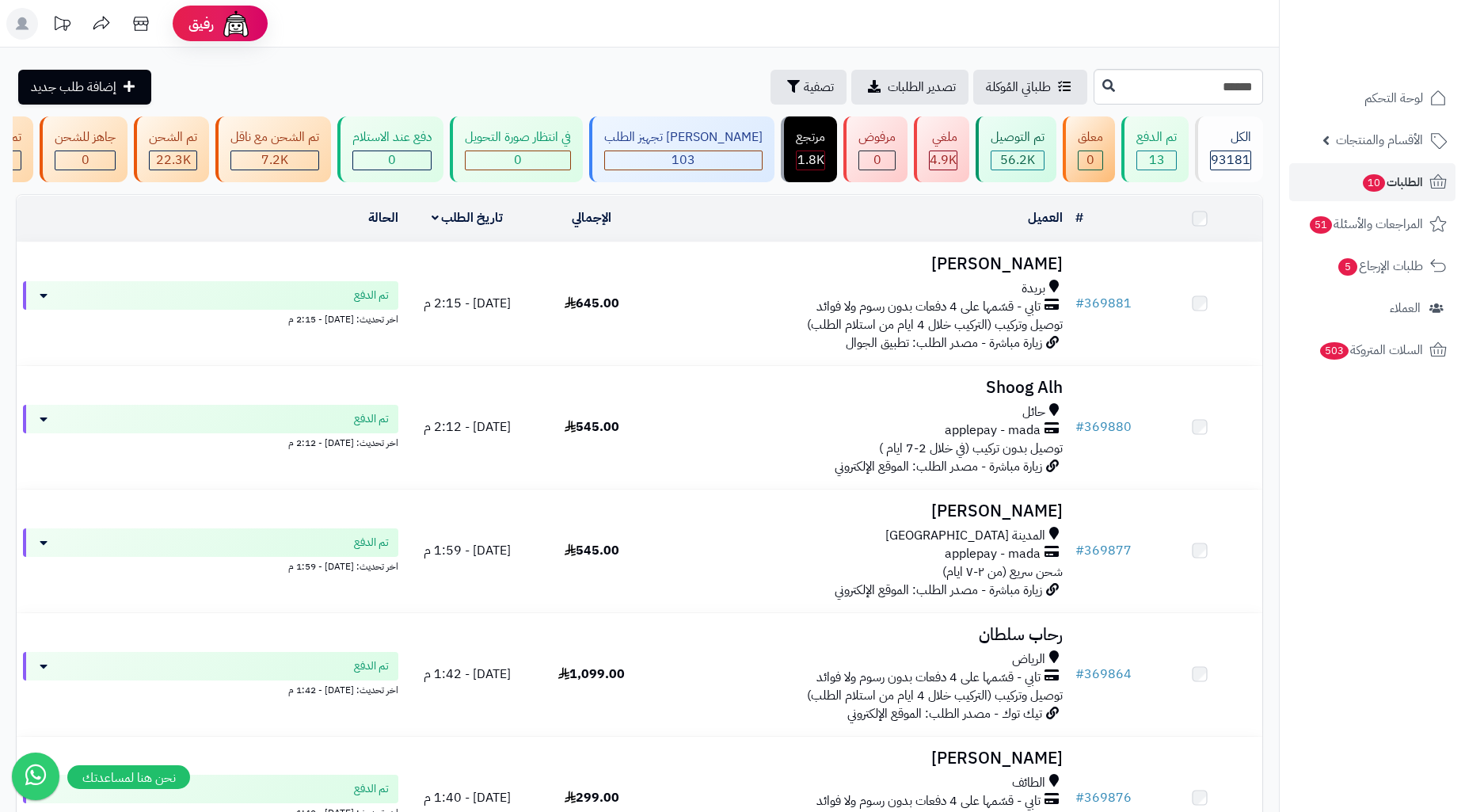 Image resolution: width=1465 pixels, height=812 pixels. What do you see at coordinates (1404, 56) in the screenshot?
I see `img: logo-2.png` at bounding box center [1404, 56].